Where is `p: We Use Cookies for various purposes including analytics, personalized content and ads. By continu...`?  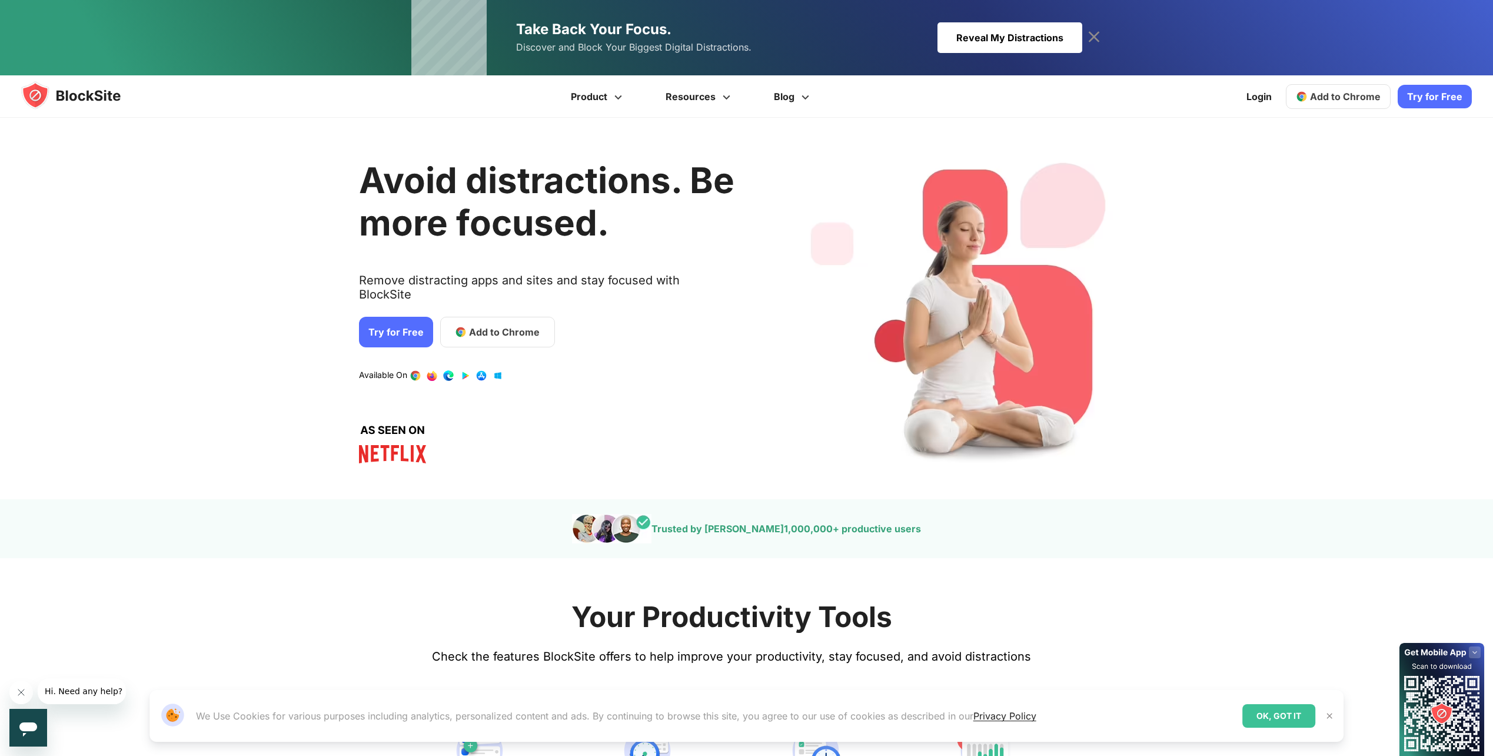
p: We Use Cookies for various purposes including analytics, personalized content and ads. By continu... is located at coordinates (616, 716).